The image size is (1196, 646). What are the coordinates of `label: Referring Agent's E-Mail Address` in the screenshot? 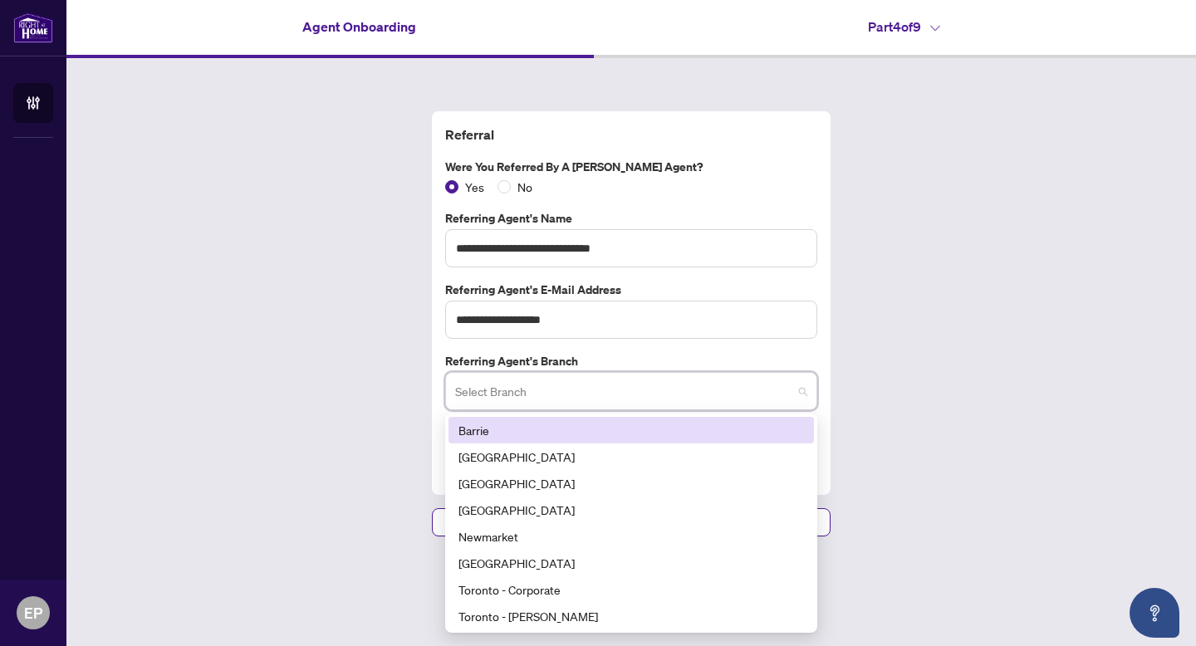 It's located at (631, 290).